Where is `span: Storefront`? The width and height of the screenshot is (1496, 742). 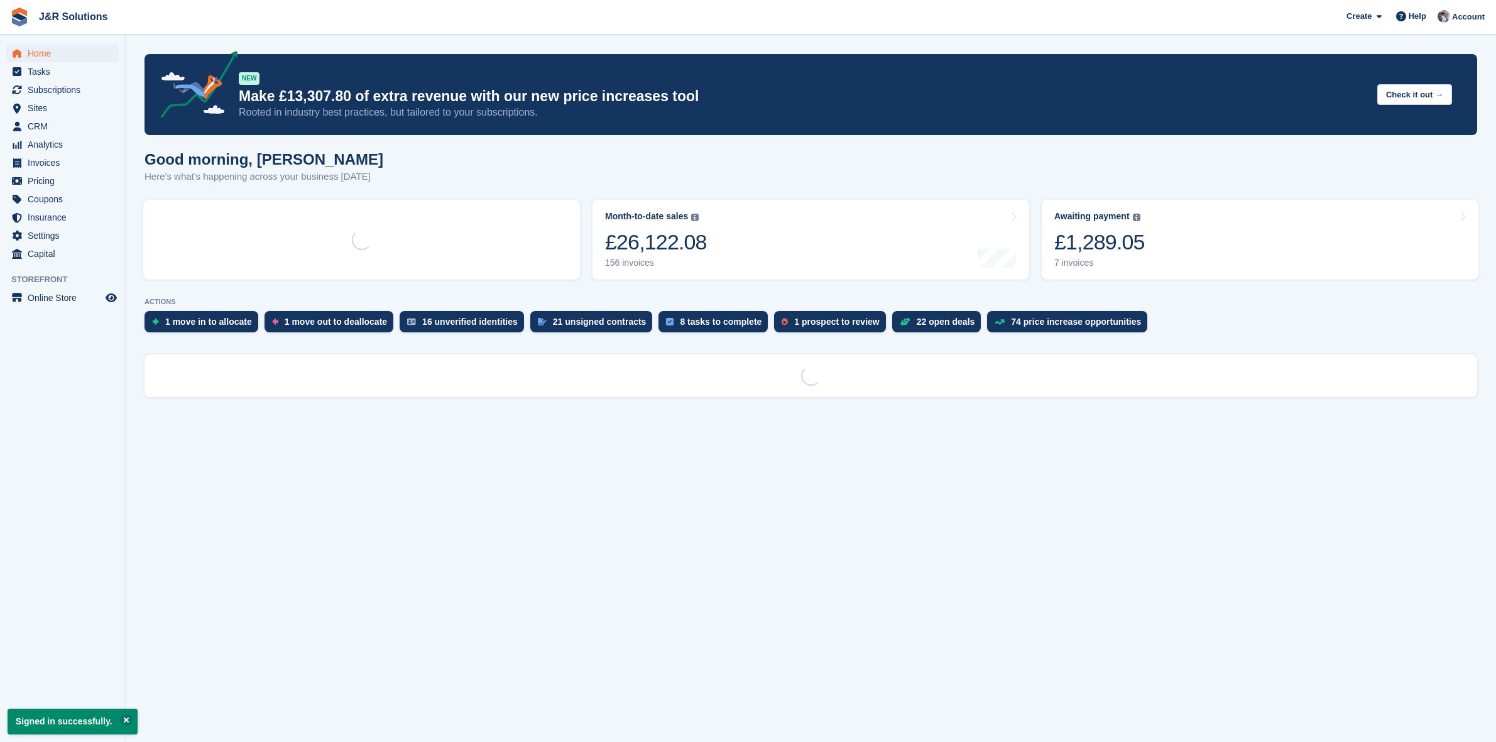 span: Storefront is located at coordinates (68, 280).